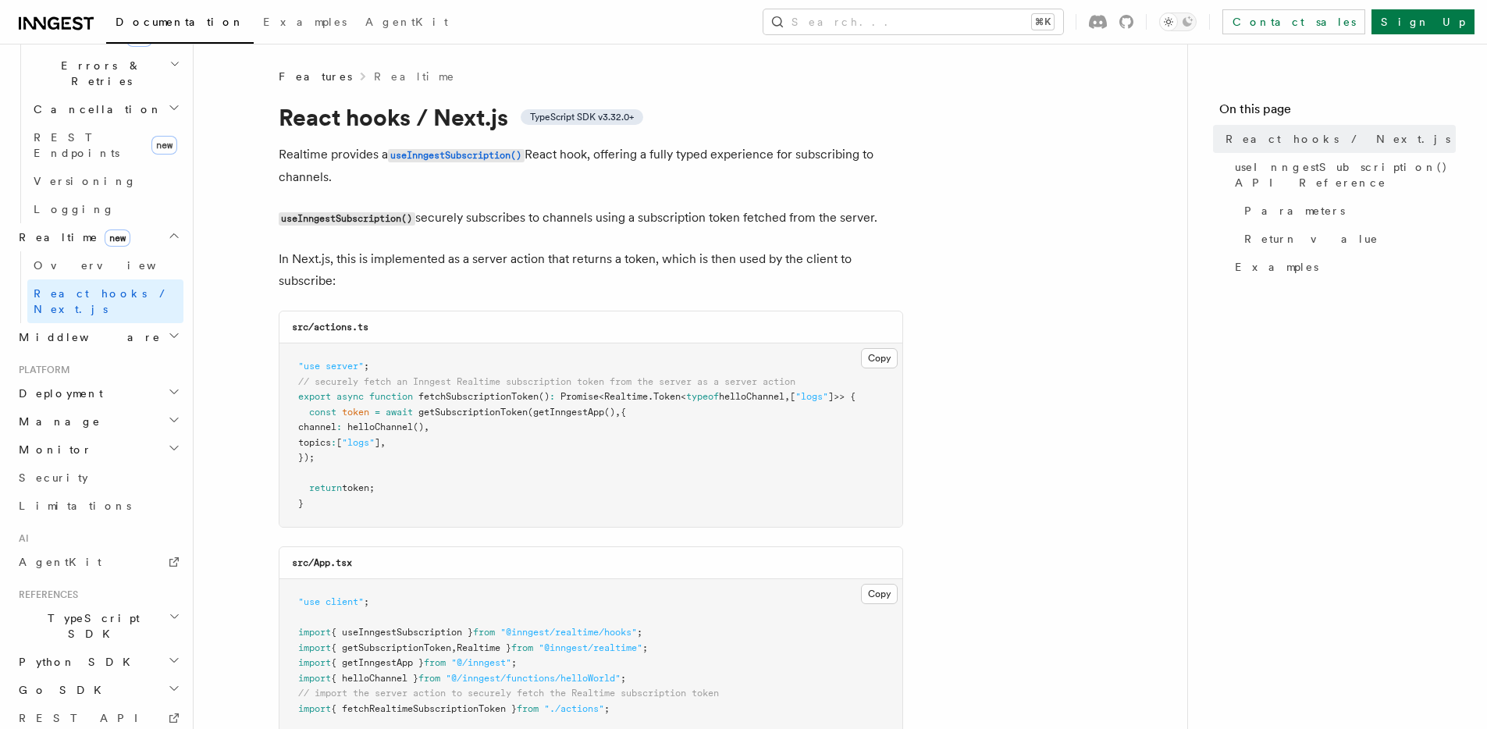 Image resolution: width=1487 pixels, height=729 pixels. I want to click on span: AI, so click(20, 539).